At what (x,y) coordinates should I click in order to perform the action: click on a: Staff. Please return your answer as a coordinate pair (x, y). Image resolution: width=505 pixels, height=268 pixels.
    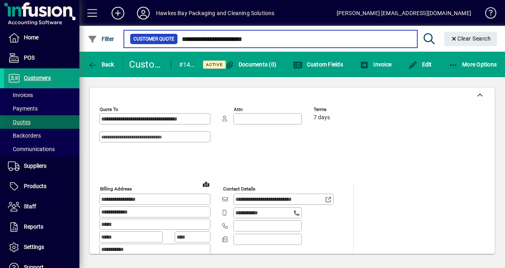
    Looking at the image, I should click on (42, 207).